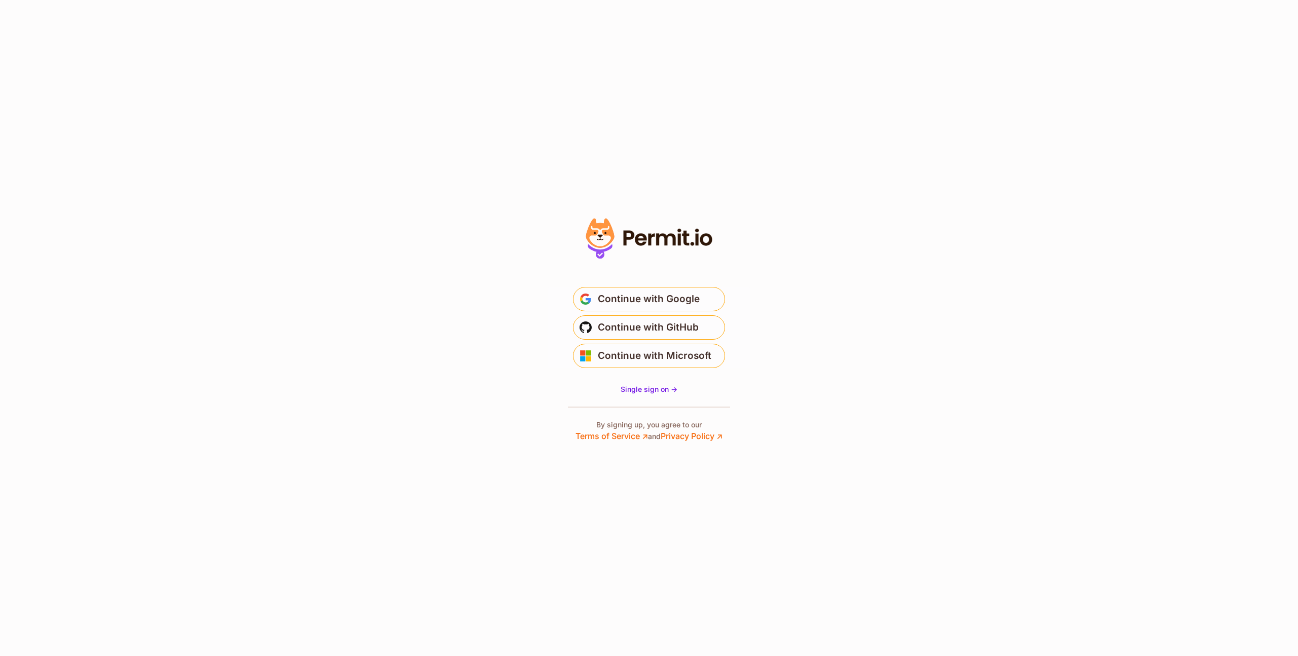 This screenshot has width=1298, height=656. Describe the element at coordinates (655, 356) in the screenshot. I see `span: Continue with Microsoft` at that location.